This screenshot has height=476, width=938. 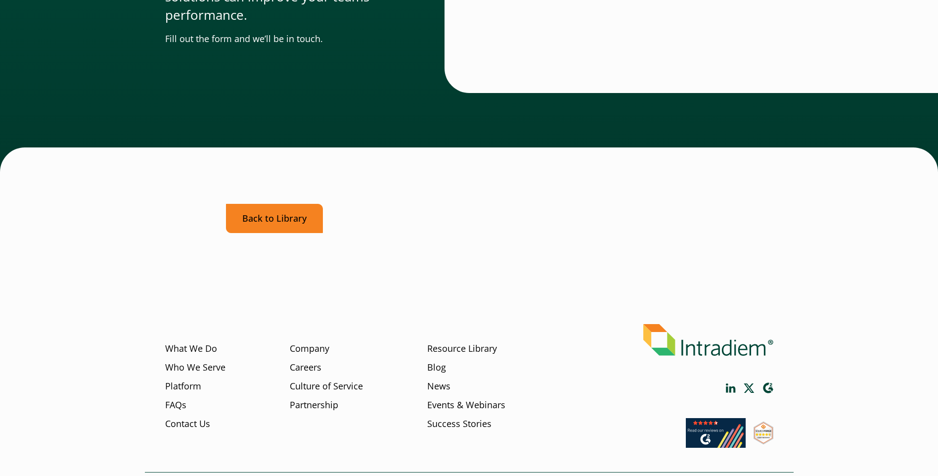 What do you see at coordinates (306, 367) in the screenshot?
I see `a: Careers` at bounding box center [306, 367].